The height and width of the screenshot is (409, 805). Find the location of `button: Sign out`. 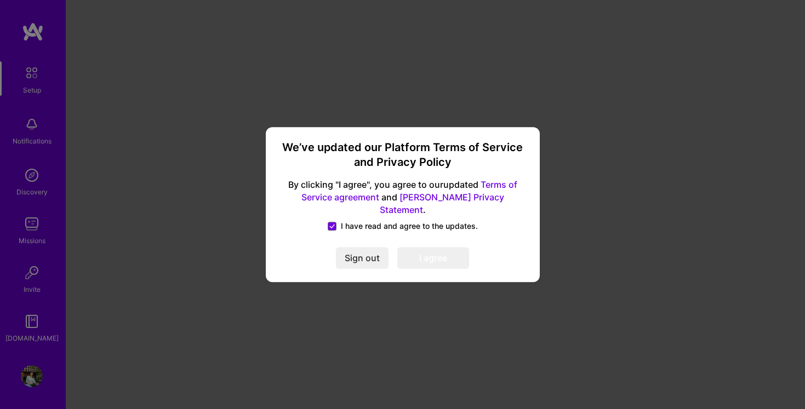

button: Sign out is located at coordinates (362, 258).